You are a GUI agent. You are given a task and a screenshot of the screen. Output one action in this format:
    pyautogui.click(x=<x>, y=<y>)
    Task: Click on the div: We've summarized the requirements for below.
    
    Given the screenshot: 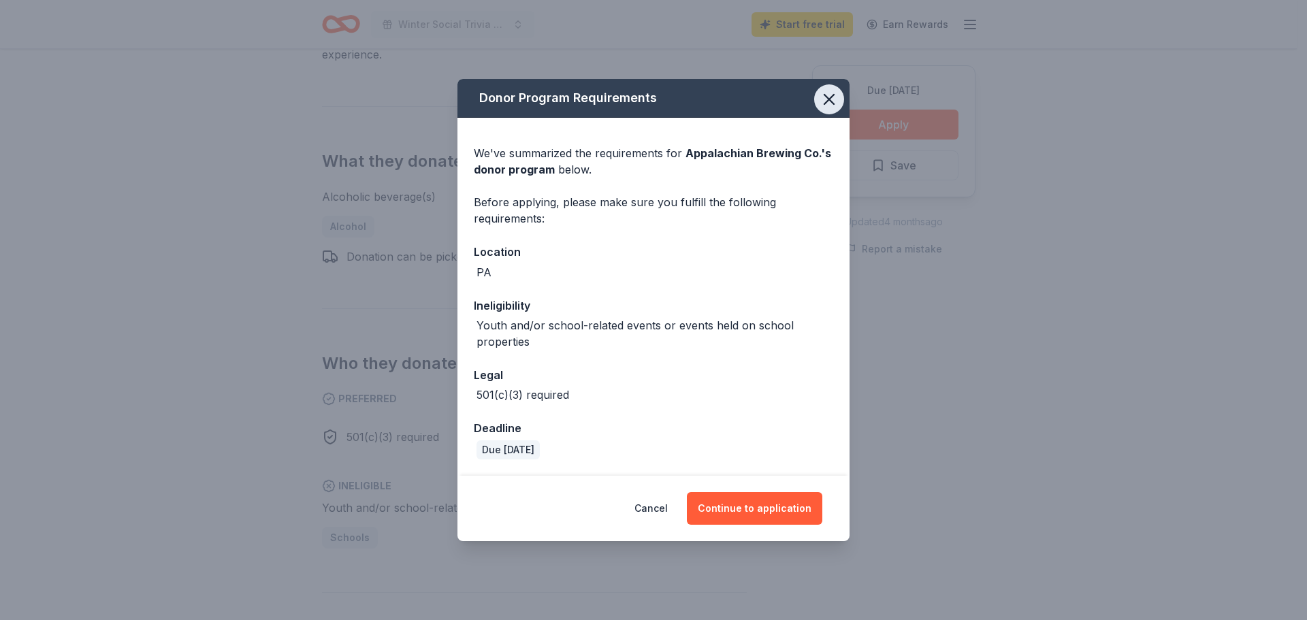 What is the action you would take?
    pyautogui.click(x=654, y=161)
    